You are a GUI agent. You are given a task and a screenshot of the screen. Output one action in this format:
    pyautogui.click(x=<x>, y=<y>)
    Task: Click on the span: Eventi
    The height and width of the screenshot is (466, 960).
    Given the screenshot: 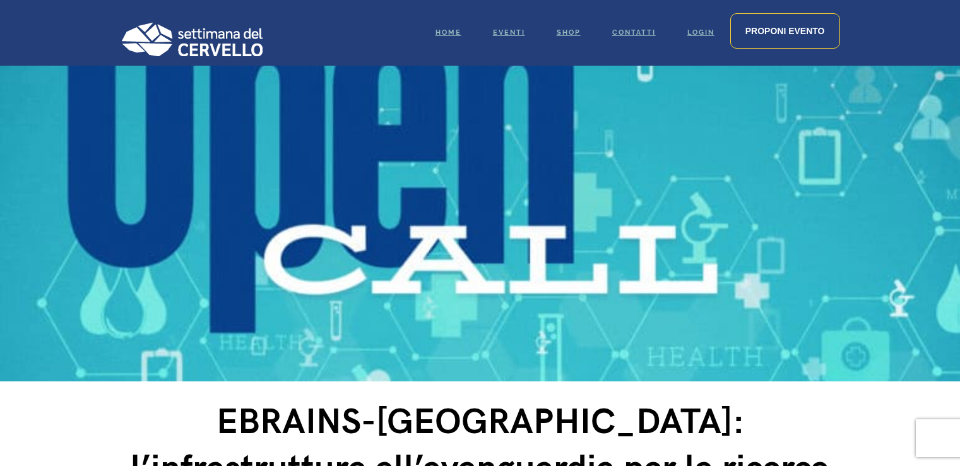 What is the action you would take?
    pyautogui.click(x=509, y=32)
    